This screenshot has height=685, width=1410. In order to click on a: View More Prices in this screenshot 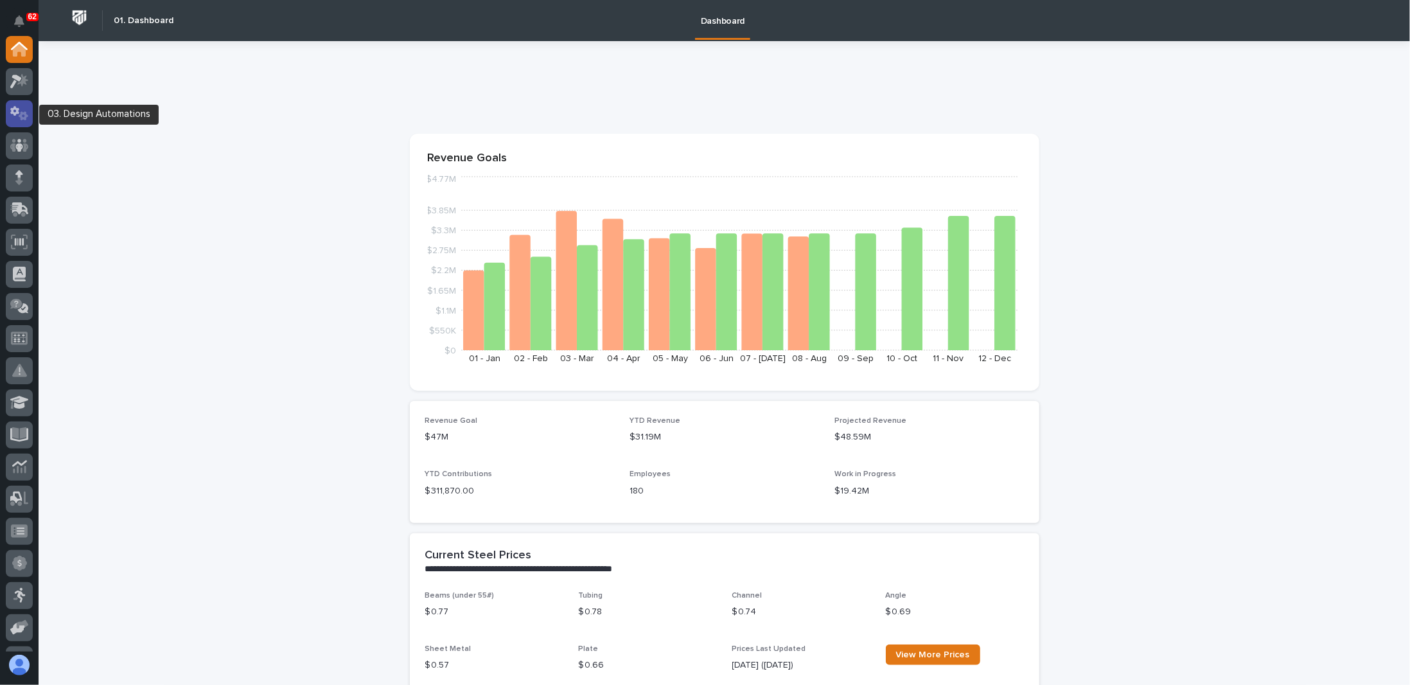, I will do `click(932, 654)`.